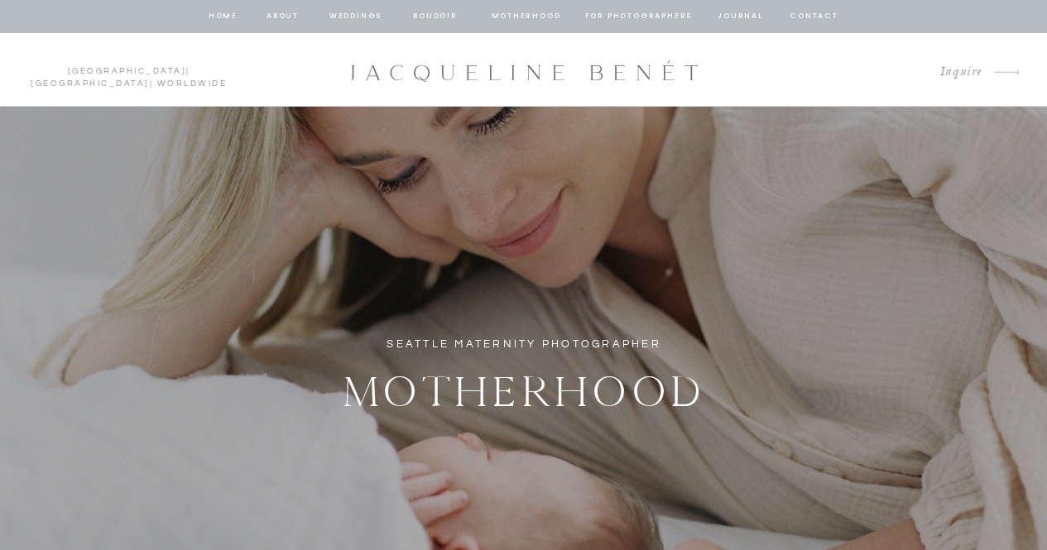 Image resolution: width=1047 pixels, height=550 pixels. What do you see at coordinates (283, 17) in the screenshot?
I see `nav: about` at bounding box center [283, 17].